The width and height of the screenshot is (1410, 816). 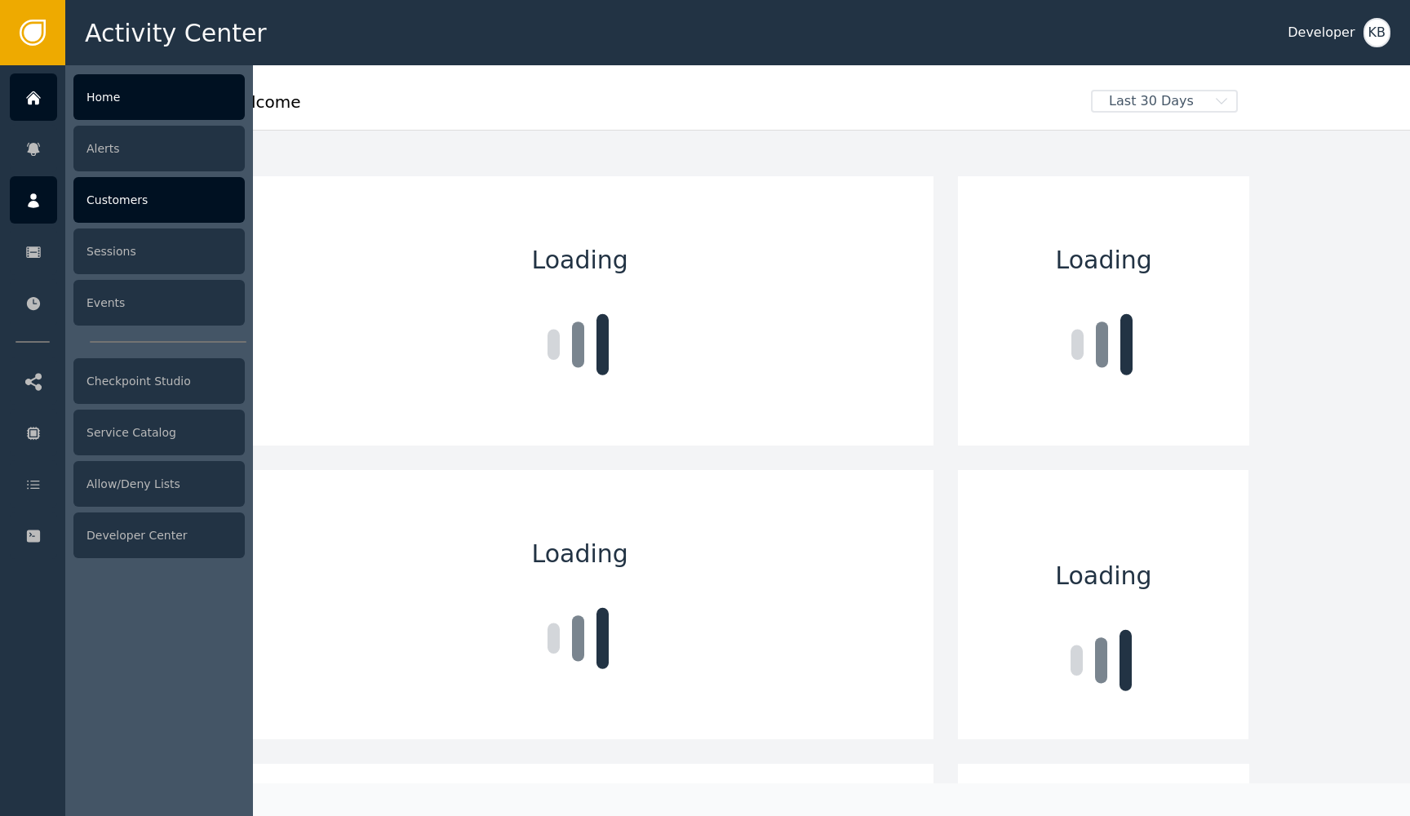 I want to click on div: KB, so click(x=1377, y=33).